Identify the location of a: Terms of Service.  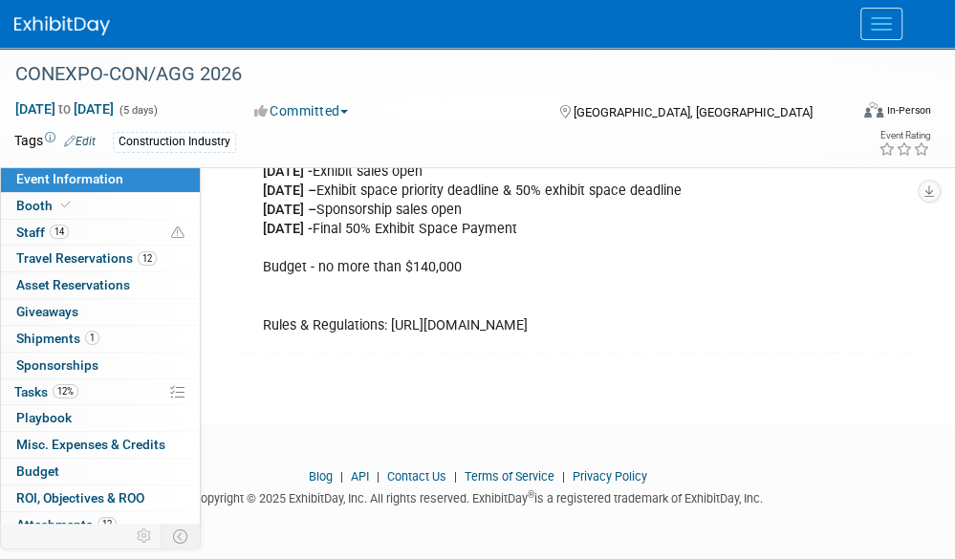
(510, 476).